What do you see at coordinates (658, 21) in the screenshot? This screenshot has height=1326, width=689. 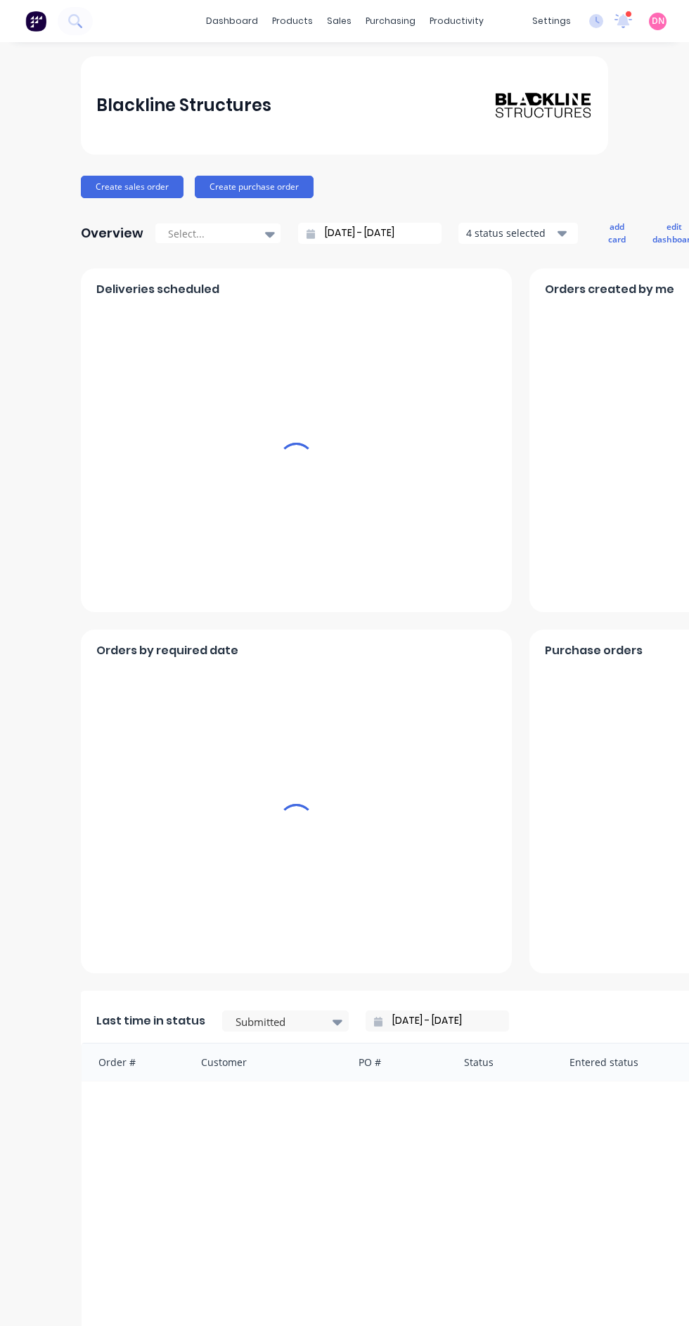 I see `span: DN` at bounding box center [658, 21].